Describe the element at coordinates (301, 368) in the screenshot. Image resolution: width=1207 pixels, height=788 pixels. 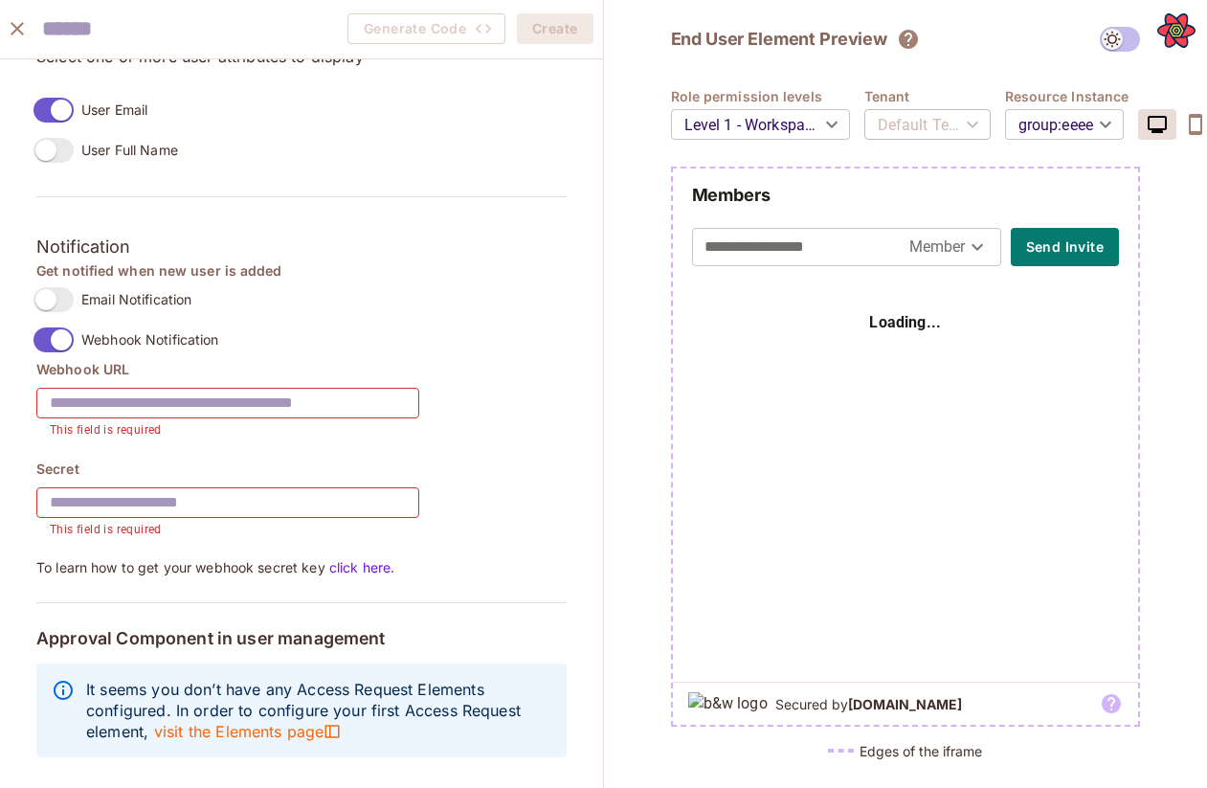
I see `h4: Webhook URL` at that location.